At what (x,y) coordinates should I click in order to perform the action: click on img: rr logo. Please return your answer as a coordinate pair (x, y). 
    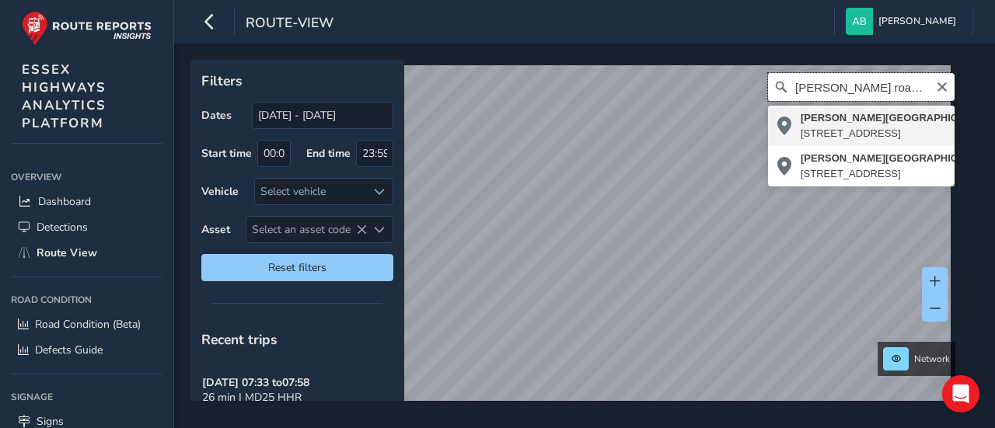
    Looking at the image, I should click on (86, 28).